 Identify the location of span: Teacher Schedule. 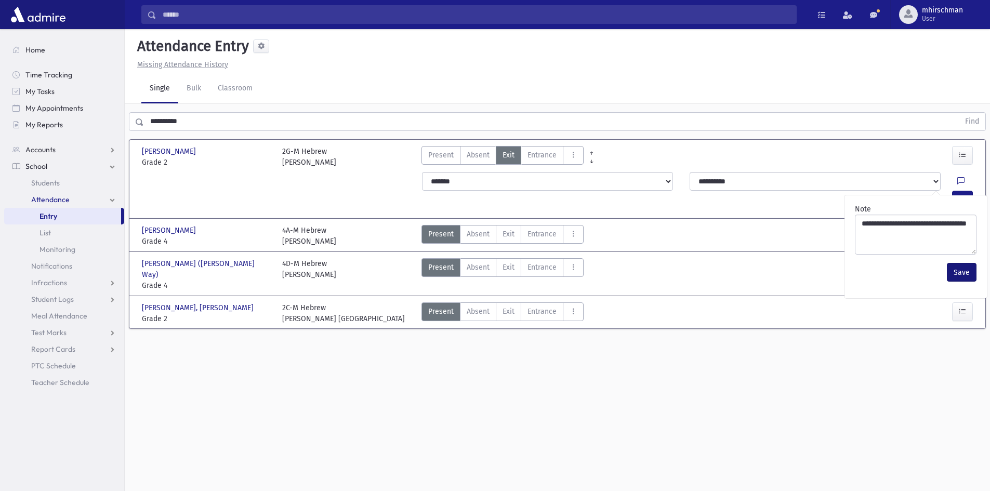
(60, 382).